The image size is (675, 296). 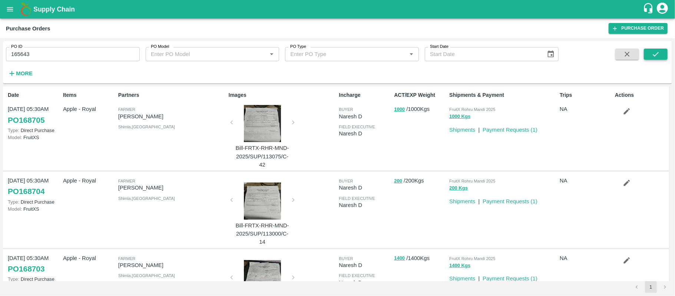 I want to click on p: Incharge, so click(x=365, y=95).